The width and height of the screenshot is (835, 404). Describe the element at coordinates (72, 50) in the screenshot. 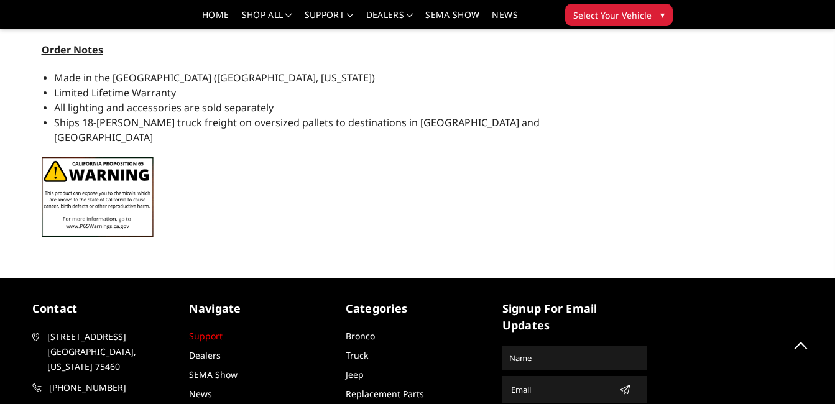

I see `span: Order Notes` at that location.